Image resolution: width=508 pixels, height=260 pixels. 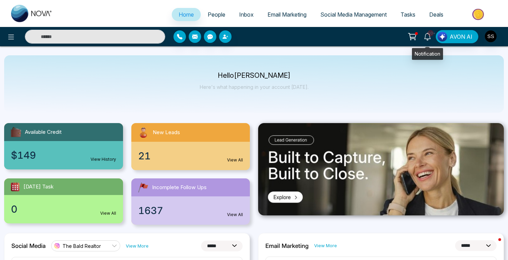 What do you see at coordinates (442, 37) in the screenshot?
I see `img: Lead Flow` at bounding box center [442, 37].